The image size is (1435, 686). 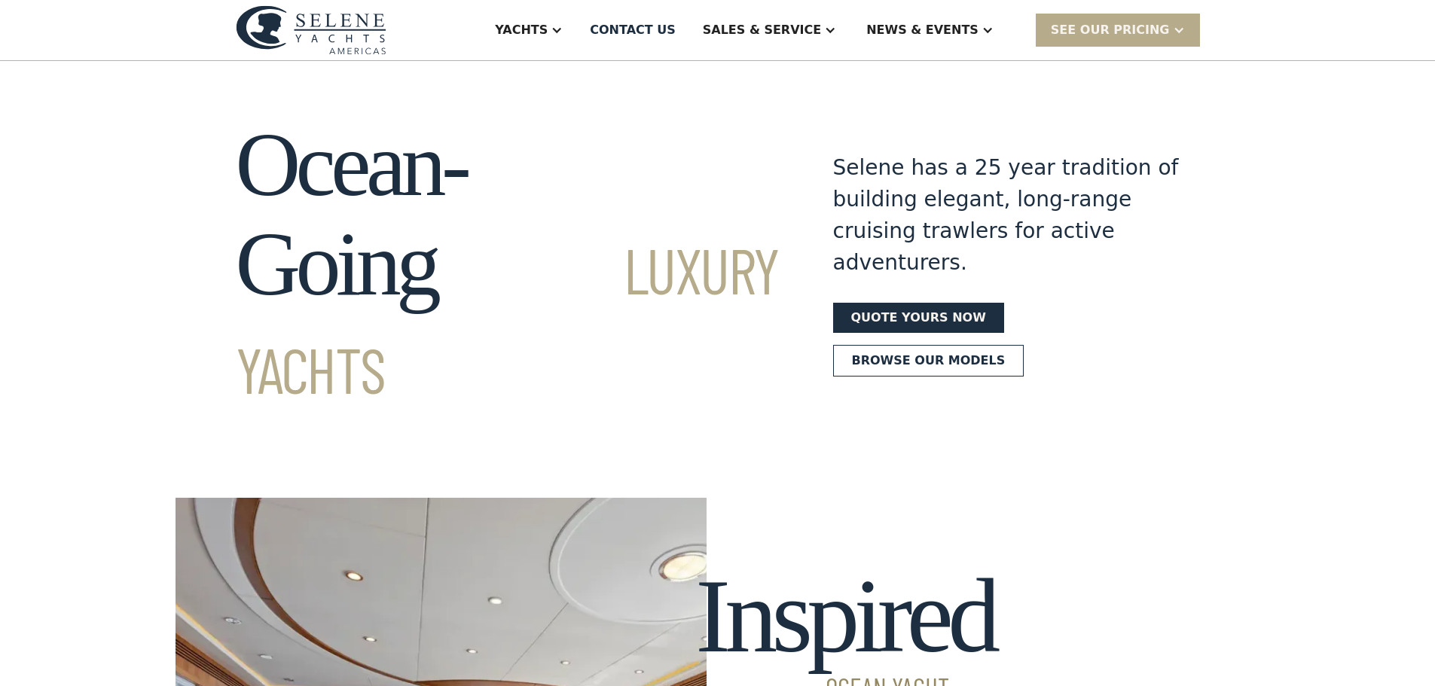 I want to click on div: Selene has a 25 year tradition of building elegant, long-range cruising trawlers for active adven..., so click(x=1006, y=215).